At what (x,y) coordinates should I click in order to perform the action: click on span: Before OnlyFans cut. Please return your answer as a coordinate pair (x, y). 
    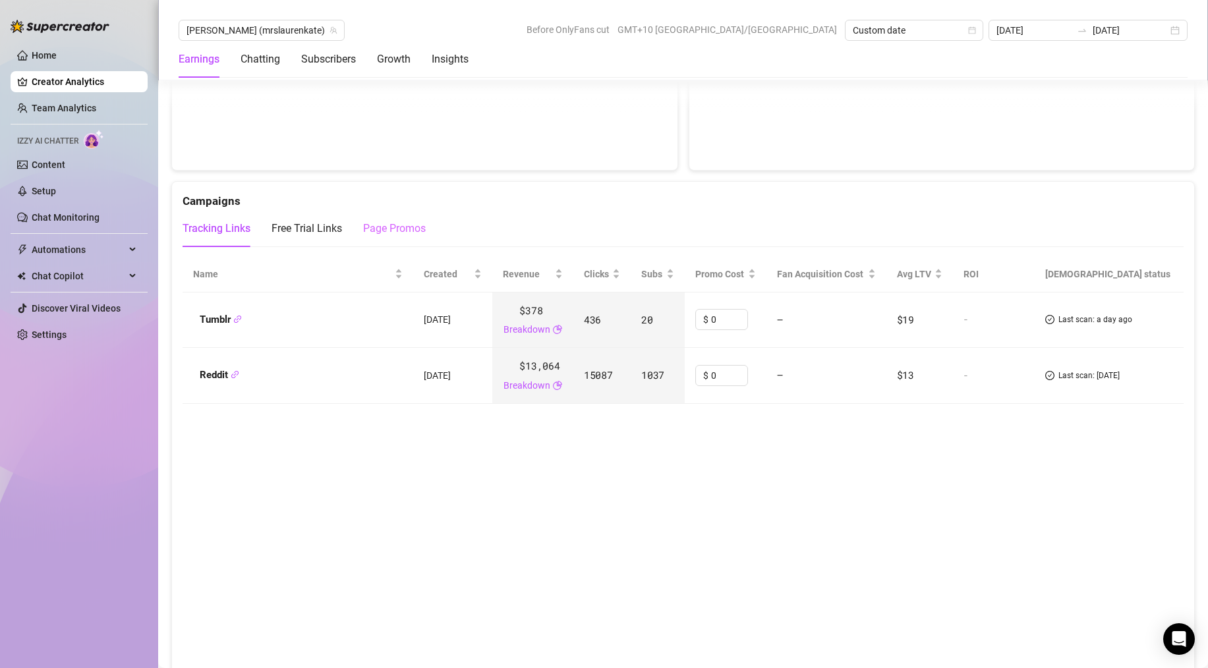
    Looking at the image, I should click on (568, 30).